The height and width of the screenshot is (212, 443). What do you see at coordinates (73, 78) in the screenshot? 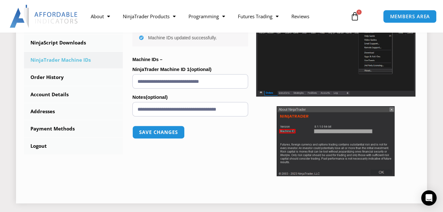
I see `a: Order History` at bounding box center [73, 78].